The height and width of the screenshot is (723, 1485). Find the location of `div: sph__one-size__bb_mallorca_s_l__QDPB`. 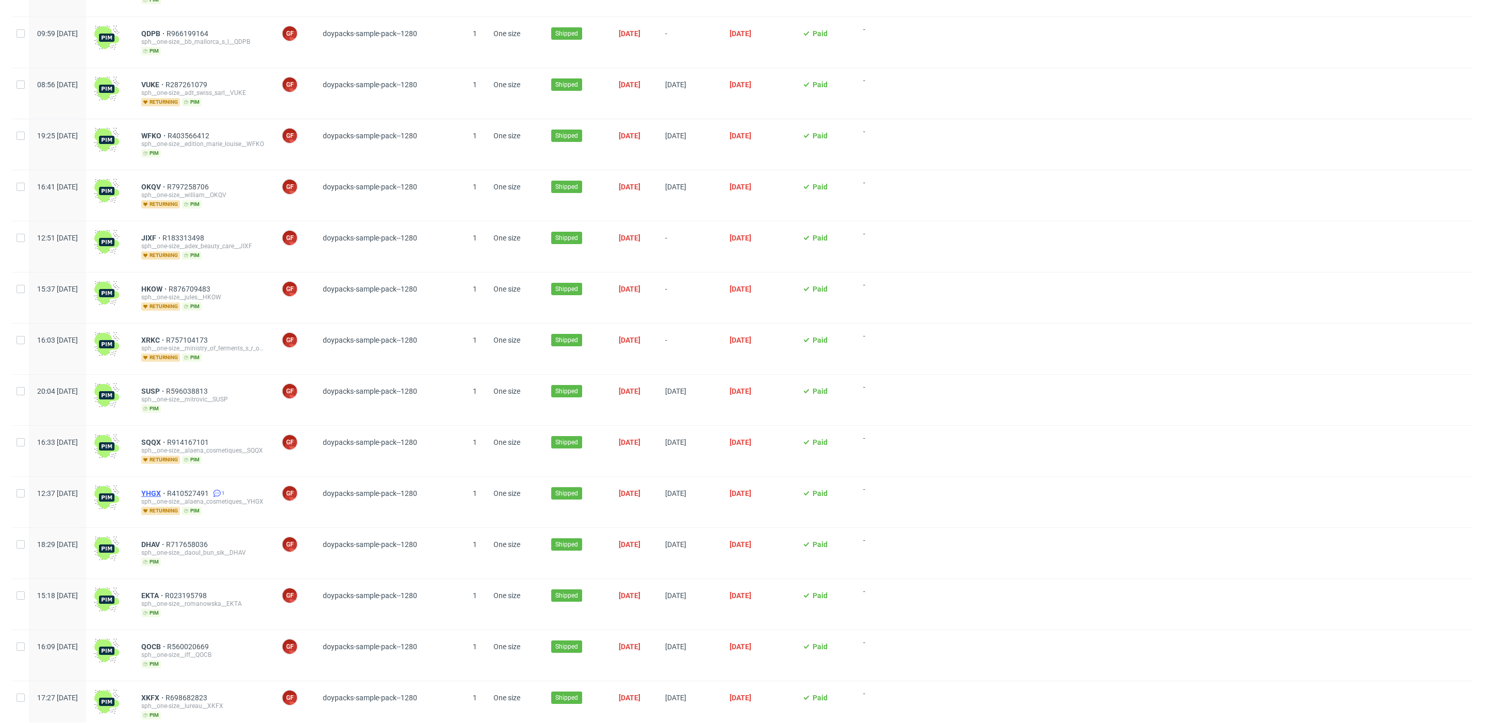

div: sph__one-size__bb_mallorca_s_l__QDPB is located at coordinates (203, 42).